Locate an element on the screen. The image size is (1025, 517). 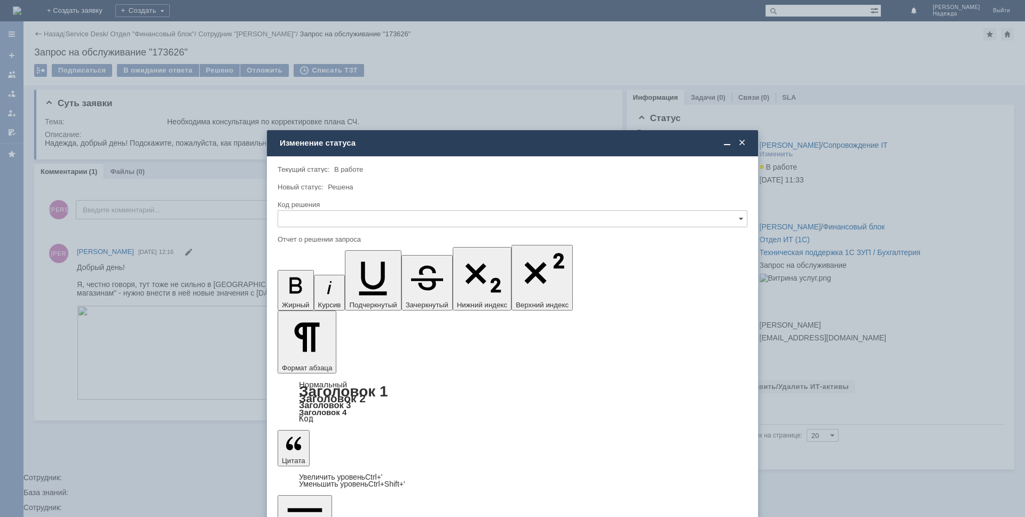
div: Отчет о решении запроса is located at coordinates (511, 239).